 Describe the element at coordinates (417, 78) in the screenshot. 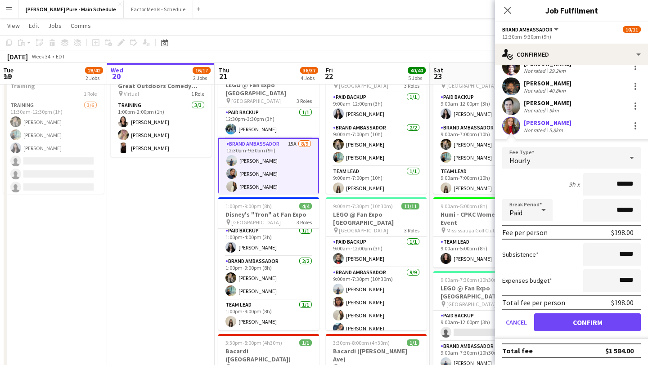

I see `div: 5 Jobs` at that location.